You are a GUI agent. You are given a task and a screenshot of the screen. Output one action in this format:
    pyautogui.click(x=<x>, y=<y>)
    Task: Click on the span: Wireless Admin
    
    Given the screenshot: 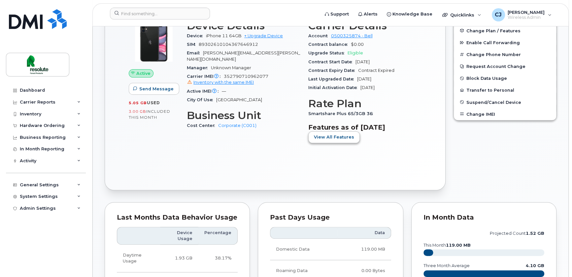 What is the action you would take?
    pyautogui.click(x=527, y=18)
    